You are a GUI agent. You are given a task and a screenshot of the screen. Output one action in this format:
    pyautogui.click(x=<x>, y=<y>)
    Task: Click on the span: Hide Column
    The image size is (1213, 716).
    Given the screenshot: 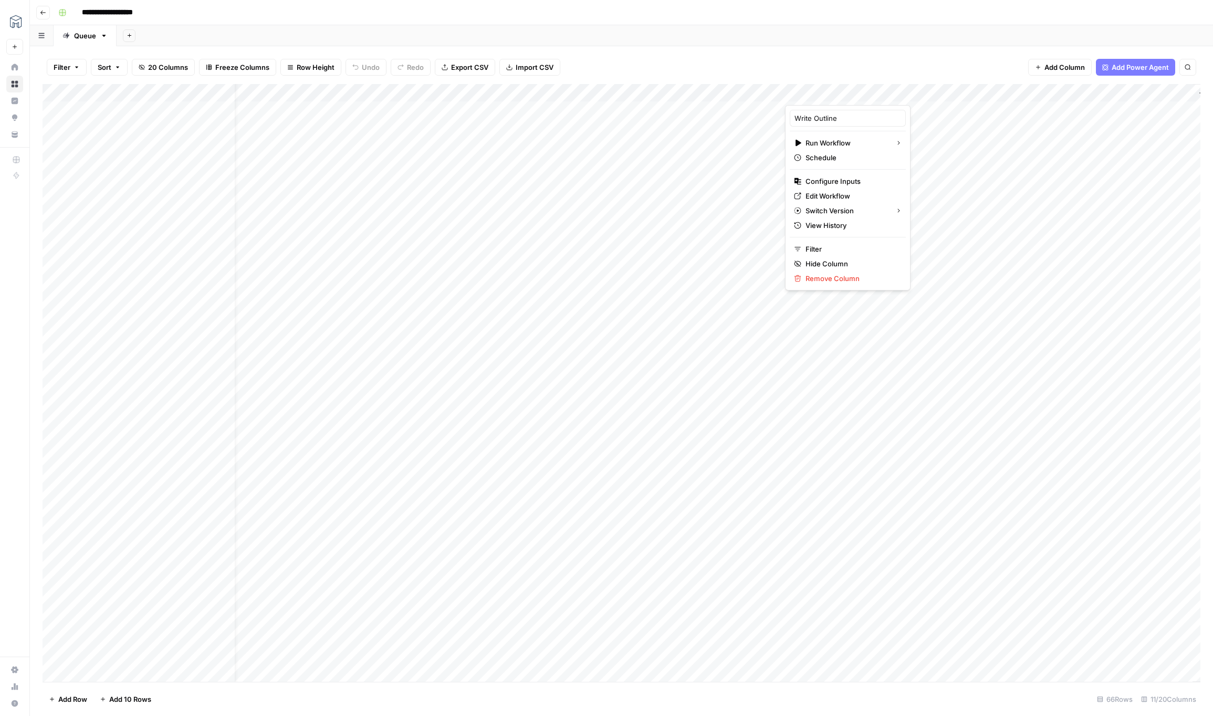 What is the action you would take?
    pyautogui.click(x=851, y=264)
    